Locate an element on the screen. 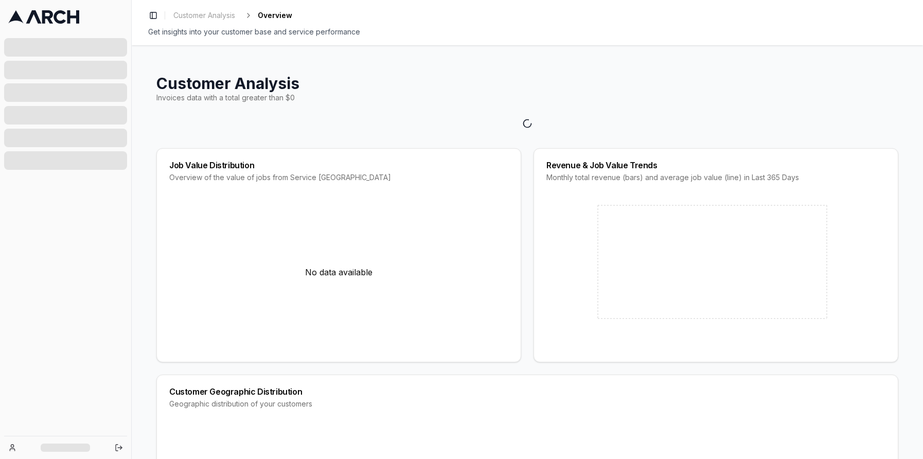 The image size is (923, 459). div: Monthly total revenue (bars) and average job value (line) in Last 365 Days is located at coordinates (716, 178).